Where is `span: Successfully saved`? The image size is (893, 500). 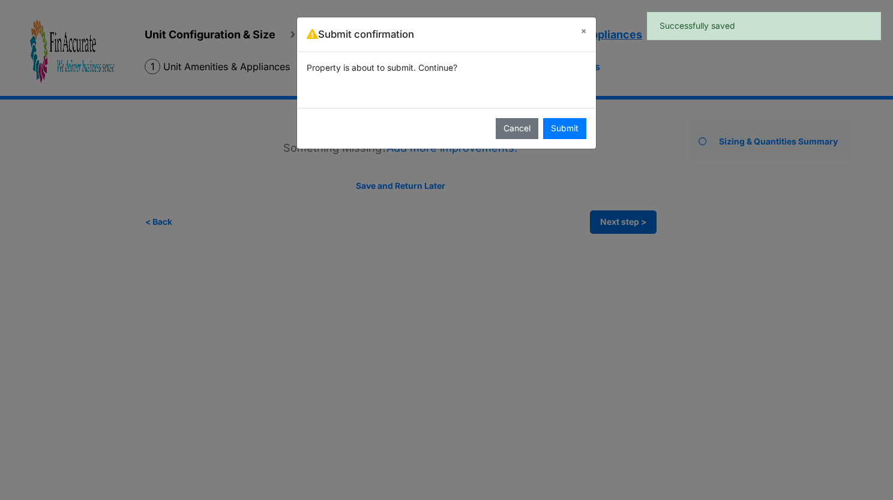 span: Successfully saved is located at coordinates (764, 26).